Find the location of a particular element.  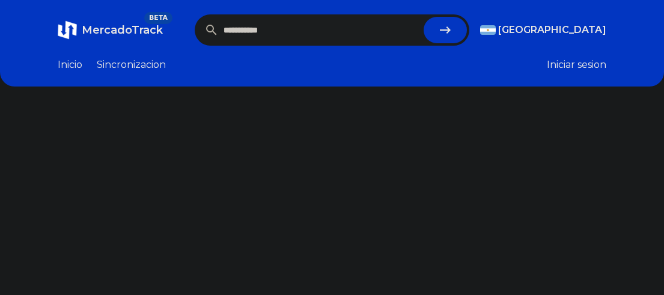

a: MercadoTrackBETA is located at coordinates (110, 30).